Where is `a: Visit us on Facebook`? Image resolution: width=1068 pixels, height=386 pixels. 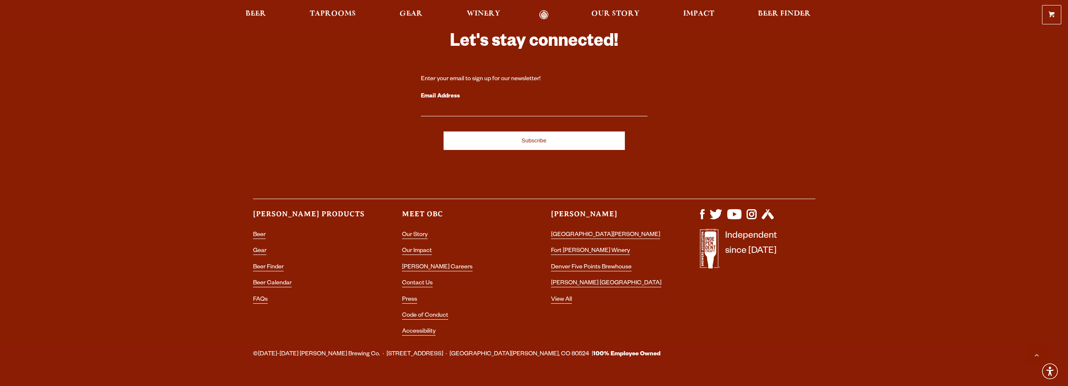 a: Visit us on Facebook is located at coordinates (702, 218).